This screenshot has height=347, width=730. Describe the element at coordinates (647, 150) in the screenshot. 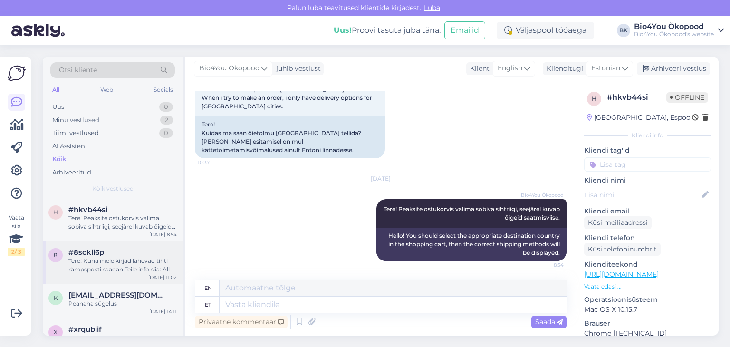

I see `p: Kliendi tag'id` at that location.